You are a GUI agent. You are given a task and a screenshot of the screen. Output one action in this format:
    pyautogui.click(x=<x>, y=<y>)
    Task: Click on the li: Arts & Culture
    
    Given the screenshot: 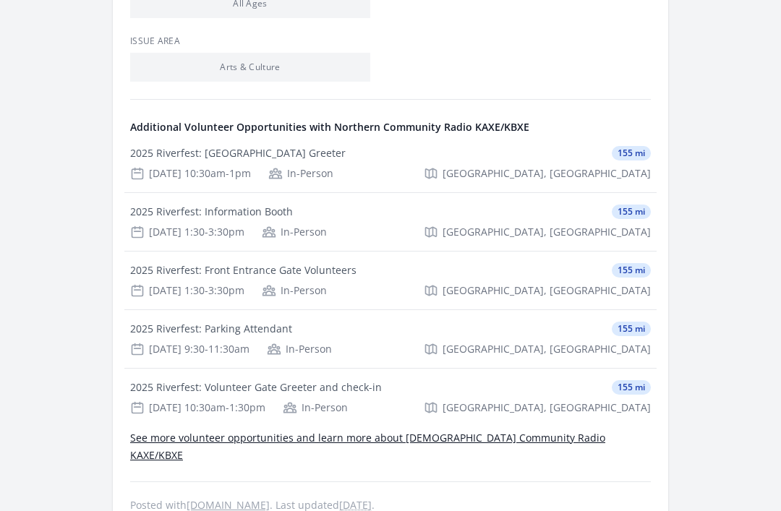 What is the action you would take?
    pyautogui.click(x=250, y=67)
    